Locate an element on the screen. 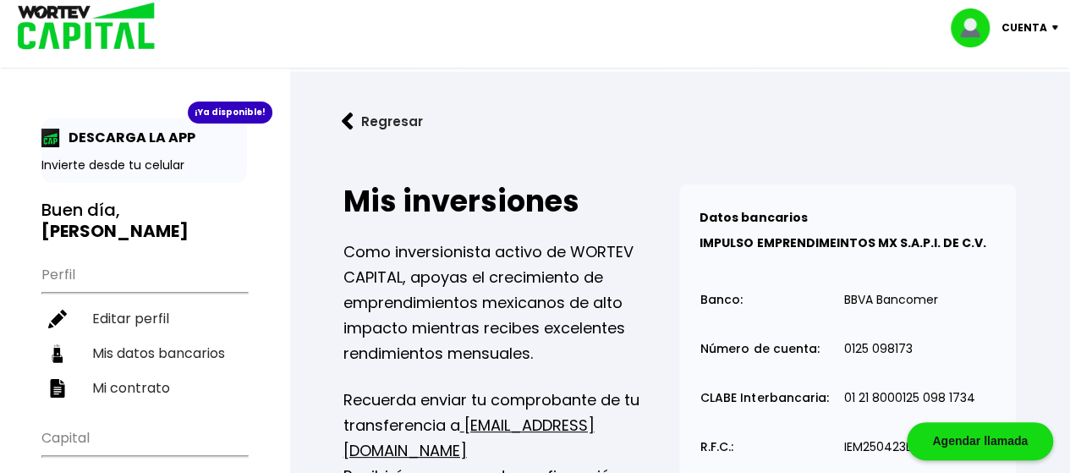  p: 0125 098173 is located at coordinates (877, 348).